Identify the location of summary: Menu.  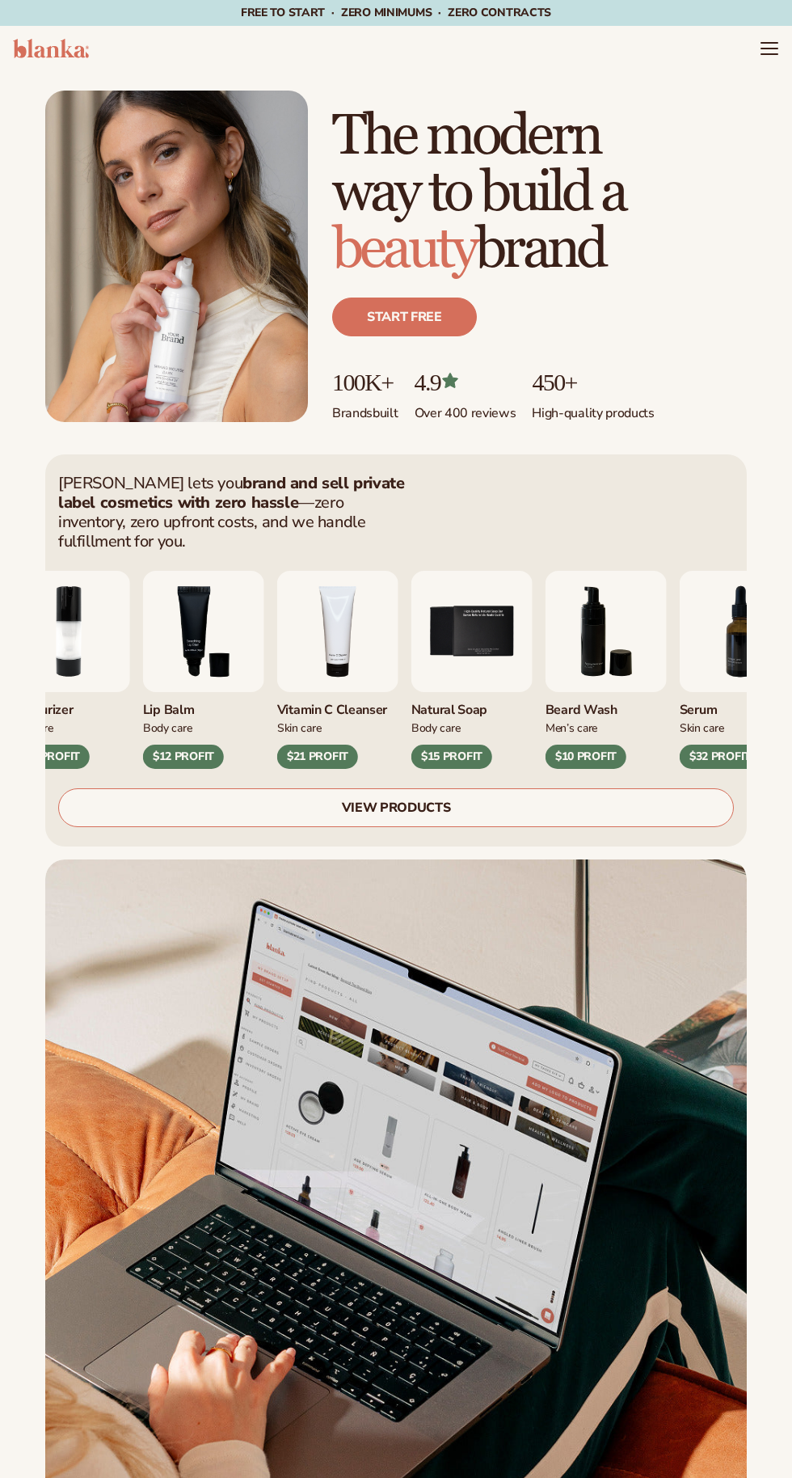
(770, 49).